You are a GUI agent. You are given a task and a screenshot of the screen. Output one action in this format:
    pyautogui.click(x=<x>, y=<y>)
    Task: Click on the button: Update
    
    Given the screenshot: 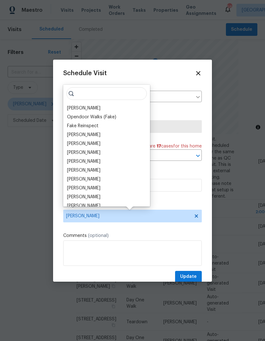 What is the action you would take?
    pyautogui.click(x=188, y=277)
    